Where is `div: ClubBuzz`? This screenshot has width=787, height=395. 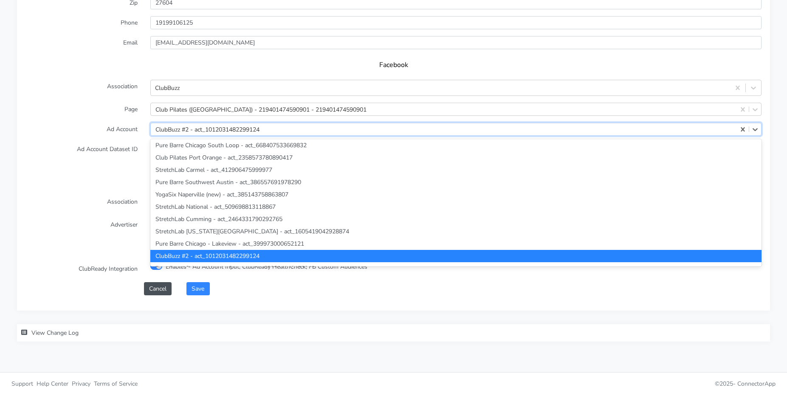
div: ClubBuzz is located at coordinates (167, 88).